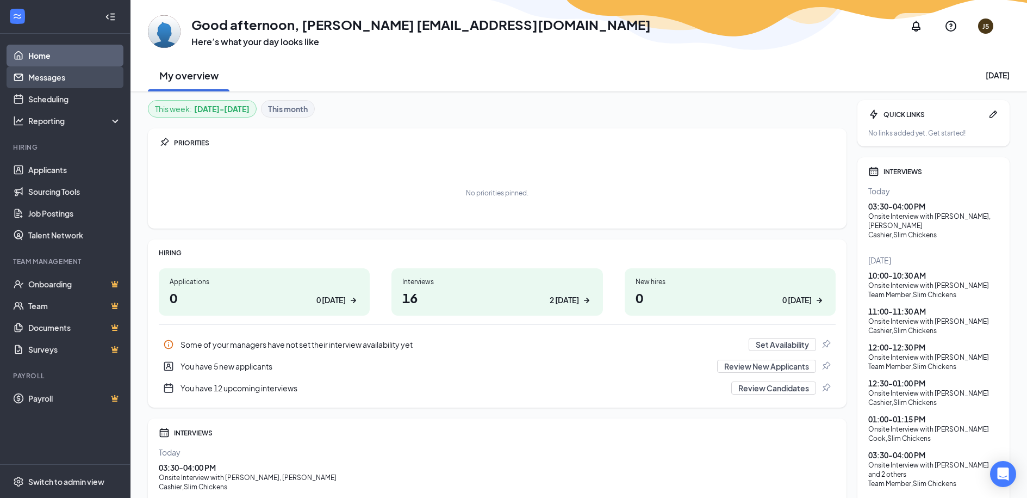 The image size is (1027, 498). Describe the element at coordinates (74, 306) in the screenshot. I see `a: TeamCrown` at that location.